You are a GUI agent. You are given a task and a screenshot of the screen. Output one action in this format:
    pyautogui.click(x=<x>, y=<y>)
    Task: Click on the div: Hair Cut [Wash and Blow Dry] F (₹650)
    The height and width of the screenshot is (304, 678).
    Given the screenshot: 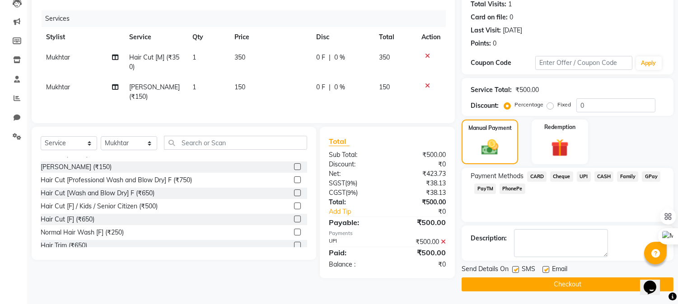 What is the action you would take?
    pyautogui.click(x=97, y=193)
    